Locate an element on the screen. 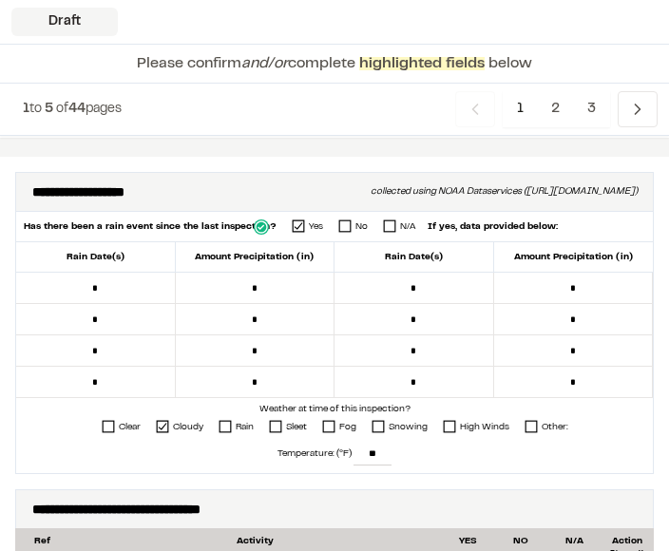 Image resolution: width=669 pixels, height=551 pixels. div: Yes is located at coordinates (315, 227).